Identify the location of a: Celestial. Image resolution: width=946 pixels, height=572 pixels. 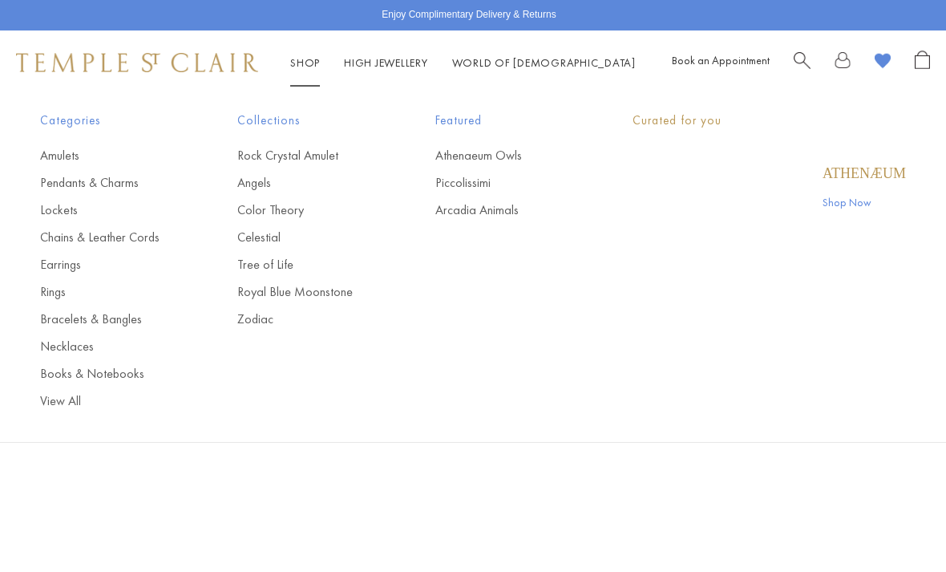
(304, 237).